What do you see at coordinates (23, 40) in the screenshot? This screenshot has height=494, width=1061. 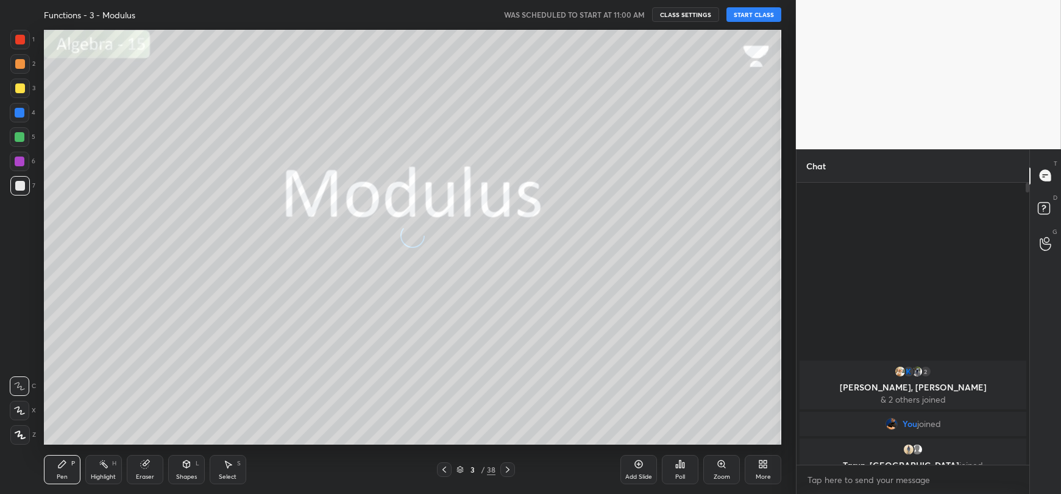 I see `div: 1` at bounding box center [23, 40].